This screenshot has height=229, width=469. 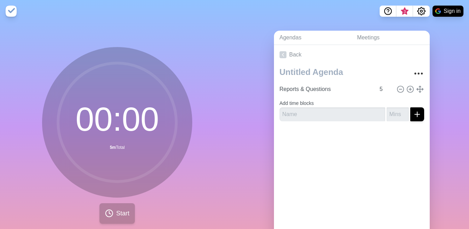 What do you see at coordinates (391, 38) in the screenshot?
I see `a: Meetings` at bounding box center [391, 38].